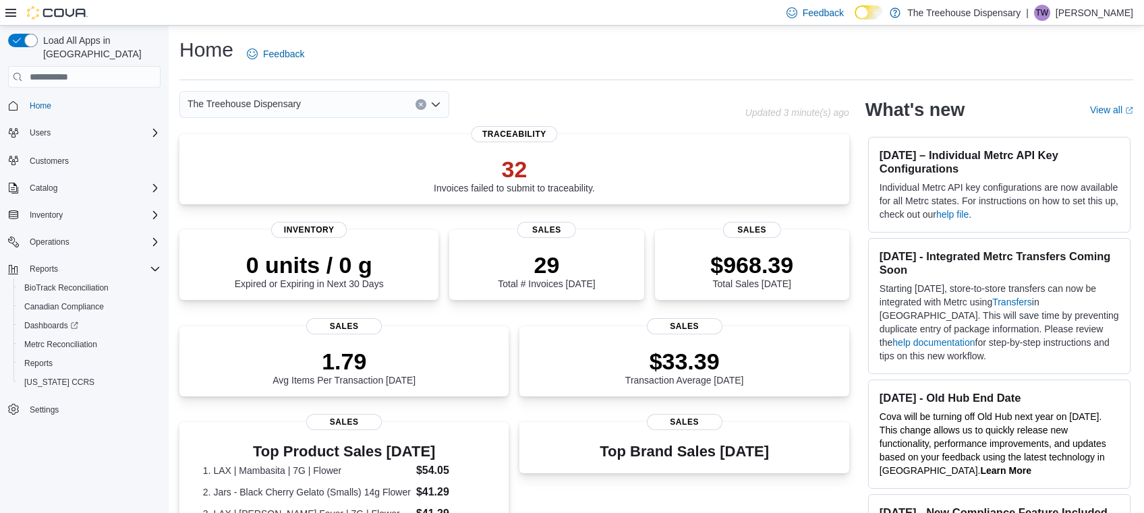 This screenshot has width=1144, height=513. I want to click on svg: External link, so click(1129, 111).